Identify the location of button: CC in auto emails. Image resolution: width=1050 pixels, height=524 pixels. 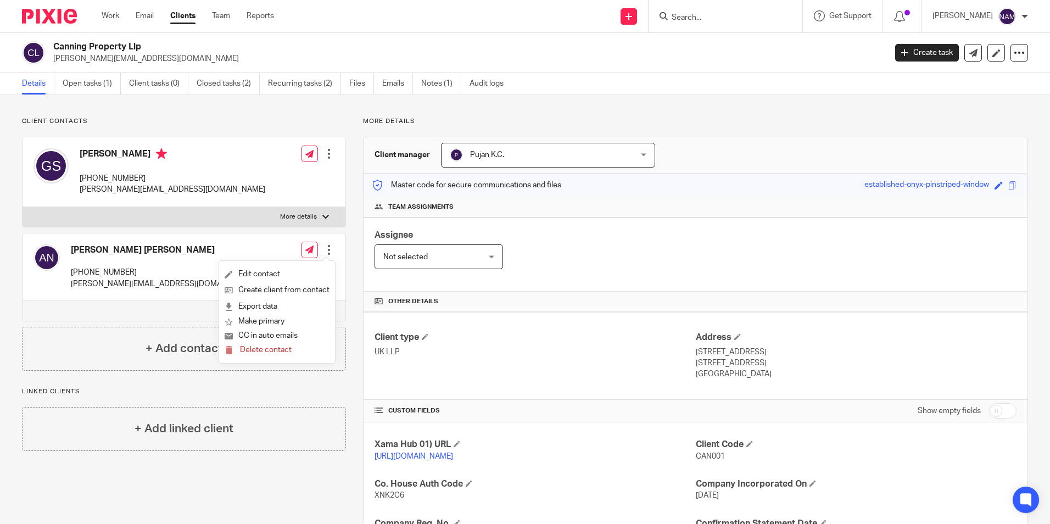
(261, 336).